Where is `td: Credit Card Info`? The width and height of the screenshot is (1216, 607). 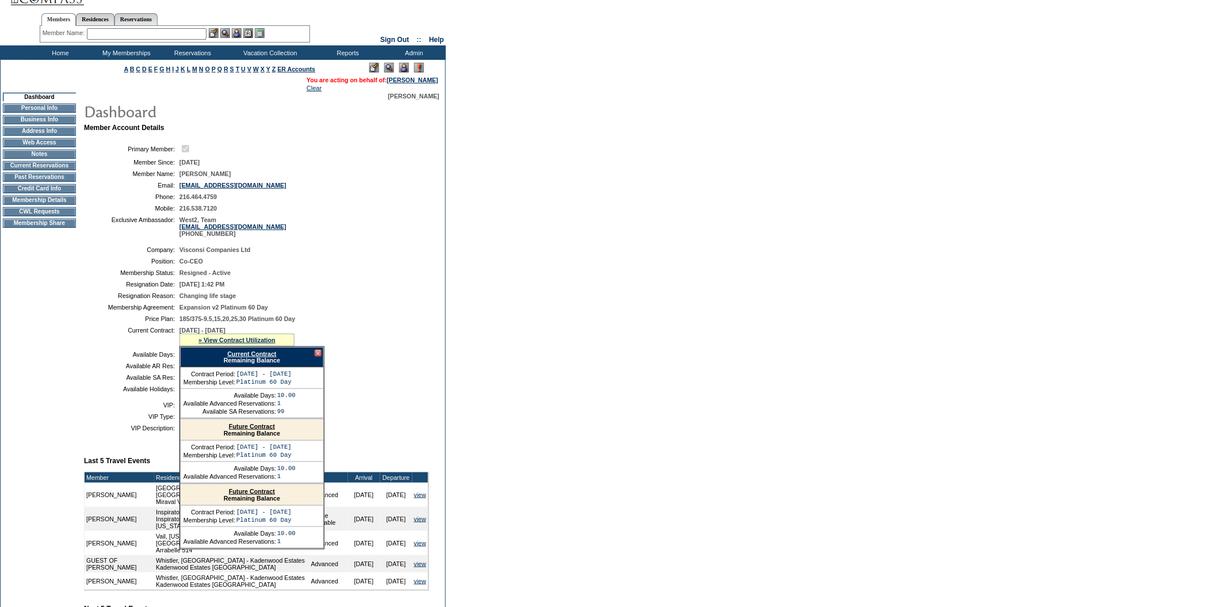 td: Credit Card Info is located at coordinates (39, 189).